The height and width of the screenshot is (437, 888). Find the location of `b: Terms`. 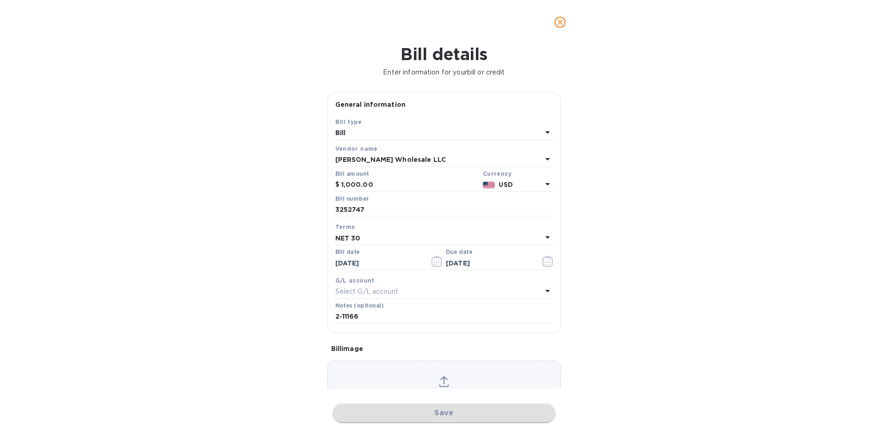

b: Terms is located at coordinates (345, 227).